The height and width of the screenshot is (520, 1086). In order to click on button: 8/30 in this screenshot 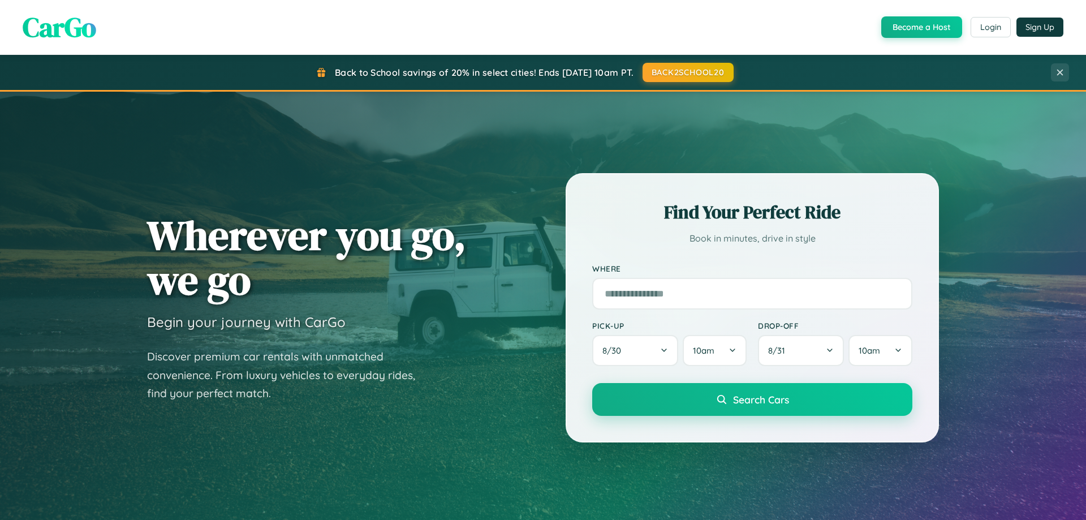, I will do `click(635, 350)`.